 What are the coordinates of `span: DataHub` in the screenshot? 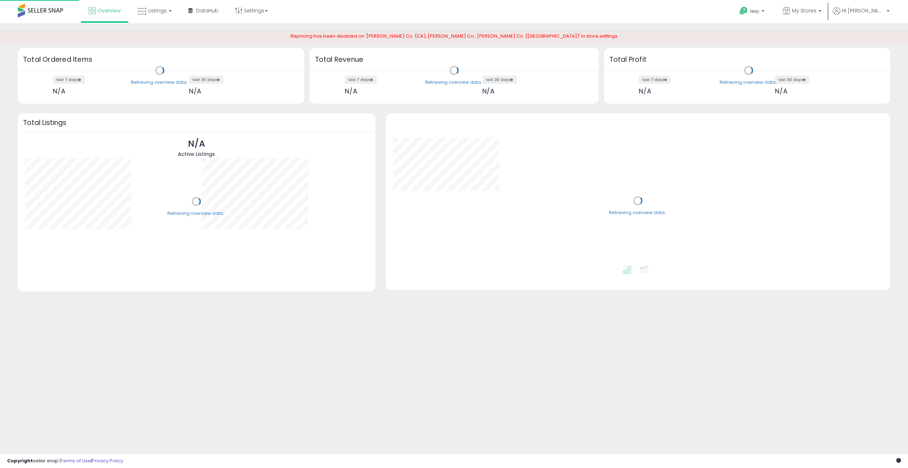 It's located at (207, 11).